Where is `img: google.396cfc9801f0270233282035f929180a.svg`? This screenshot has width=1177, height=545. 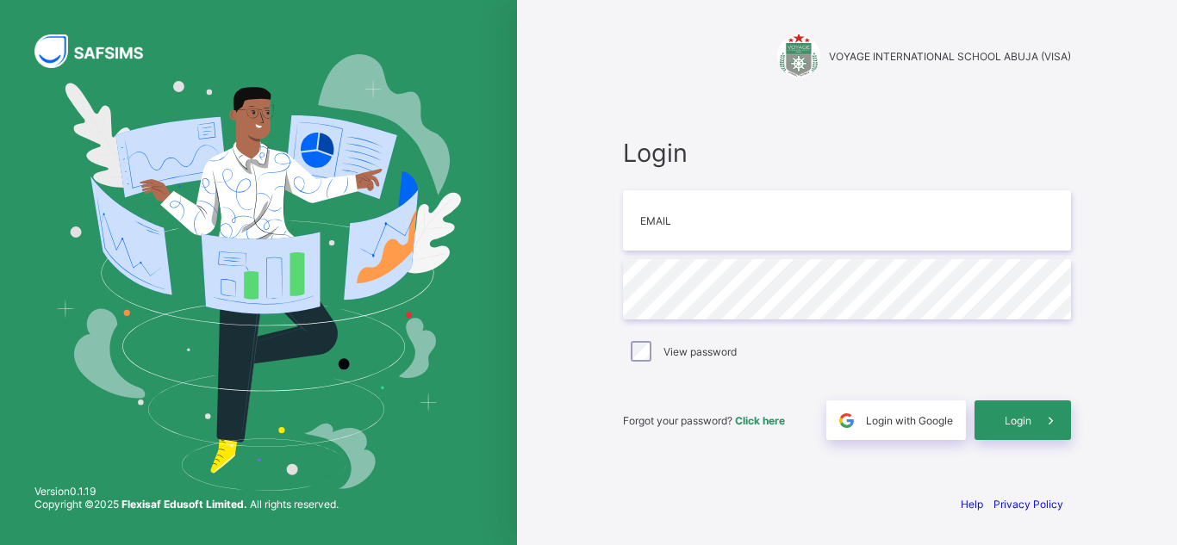
img: google.396cfc9801f0270233282035f929180a.svg is located at coordinates (846, 420).